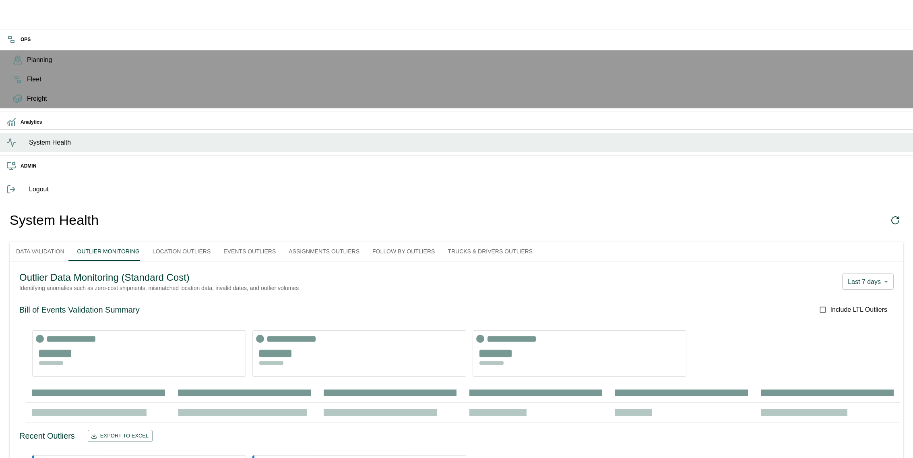 The width and height of the screenshot is (913, 458). Describe the element at coordinates (467, 60) in the screenshot. I see `span: Planning` at that location.